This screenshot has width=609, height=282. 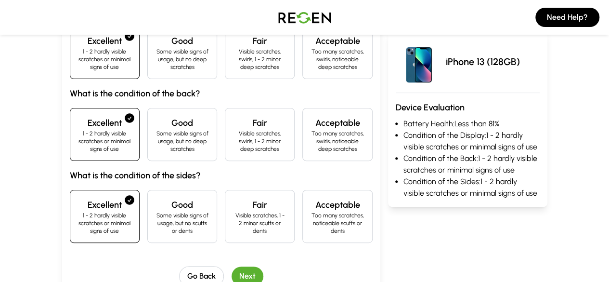 I want to click on a: Need Help?, so click(x=567, y=17).